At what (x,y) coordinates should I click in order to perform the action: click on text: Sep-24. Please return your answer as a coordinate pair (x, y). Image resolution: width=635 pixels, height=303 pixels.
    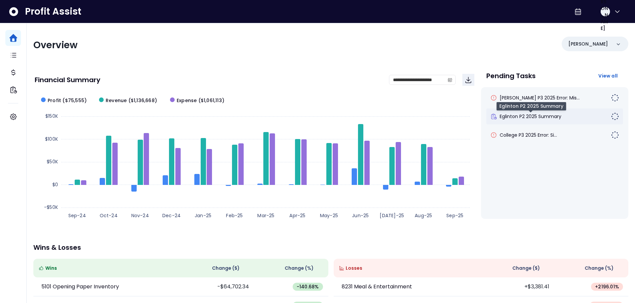
    Looking at the image, I should click on (77, 216).